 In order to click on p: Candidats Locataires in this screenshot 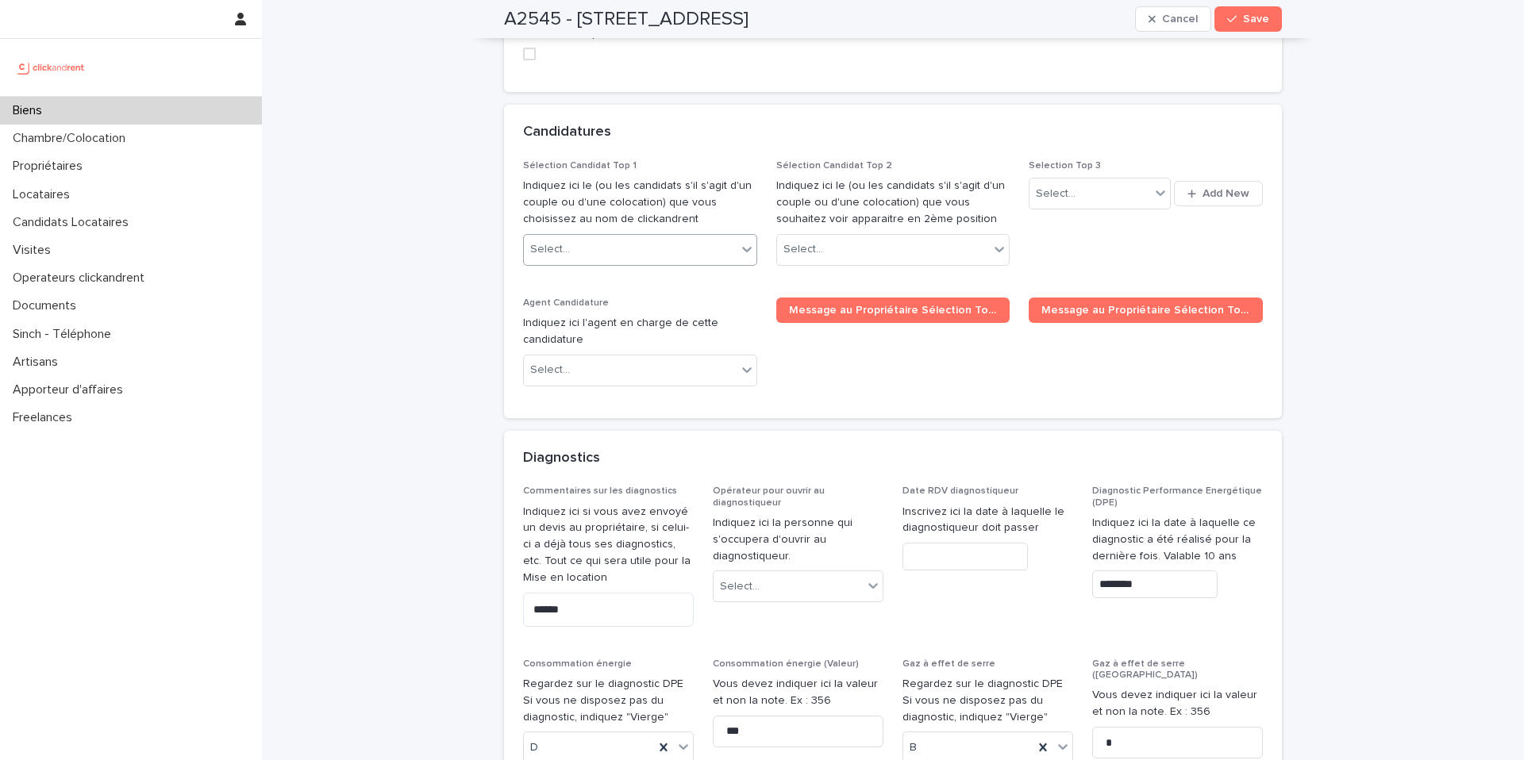, I will do `click(74, 222)`.